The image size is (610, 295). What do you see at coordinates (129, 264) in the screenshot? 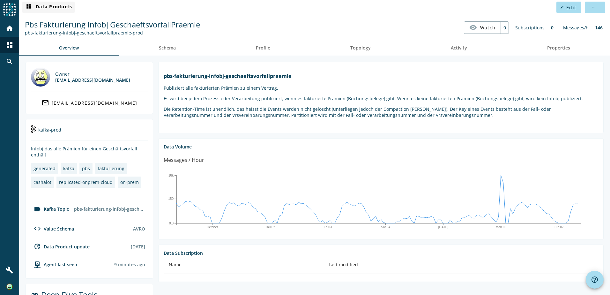
I see `div: Agents typically reports every 15min to 1h` at bounding box center [129, 264].